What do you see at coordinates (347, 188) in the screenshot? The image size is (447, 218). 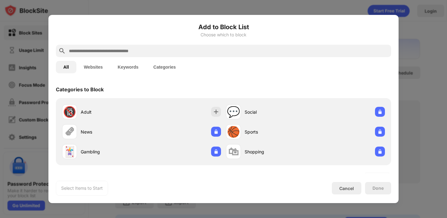 I see `div: Cancel` at bounding box center [347, 188].